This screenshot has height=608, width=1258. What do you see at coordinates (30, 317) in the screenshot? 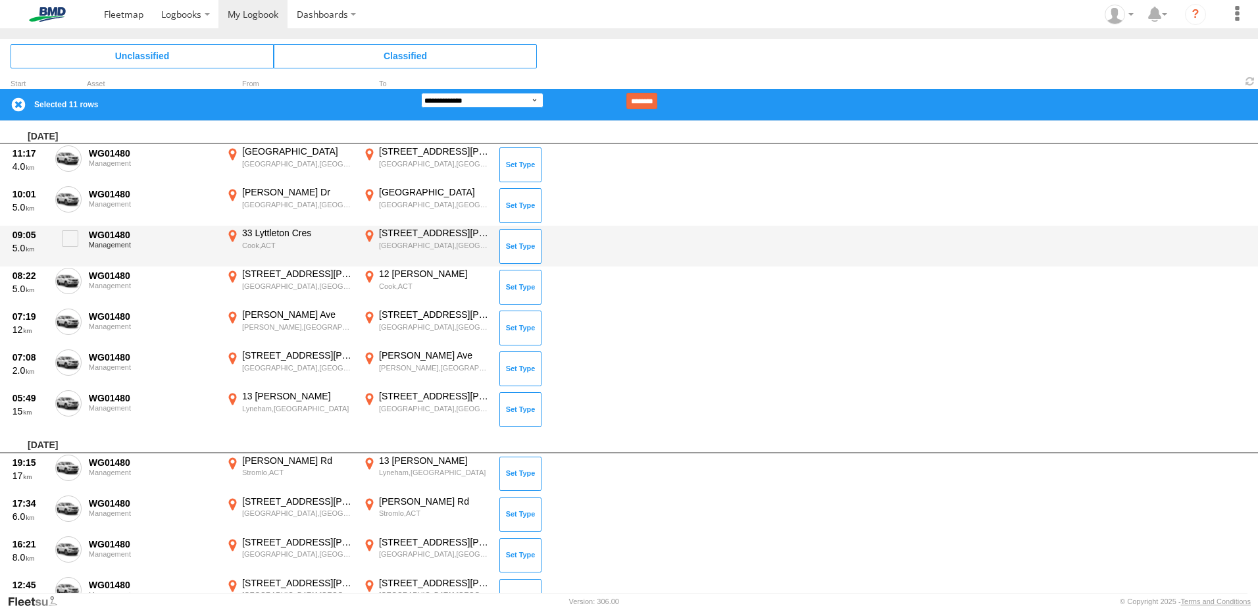
I see `div: 07:19` at bounding box center [30, 317].